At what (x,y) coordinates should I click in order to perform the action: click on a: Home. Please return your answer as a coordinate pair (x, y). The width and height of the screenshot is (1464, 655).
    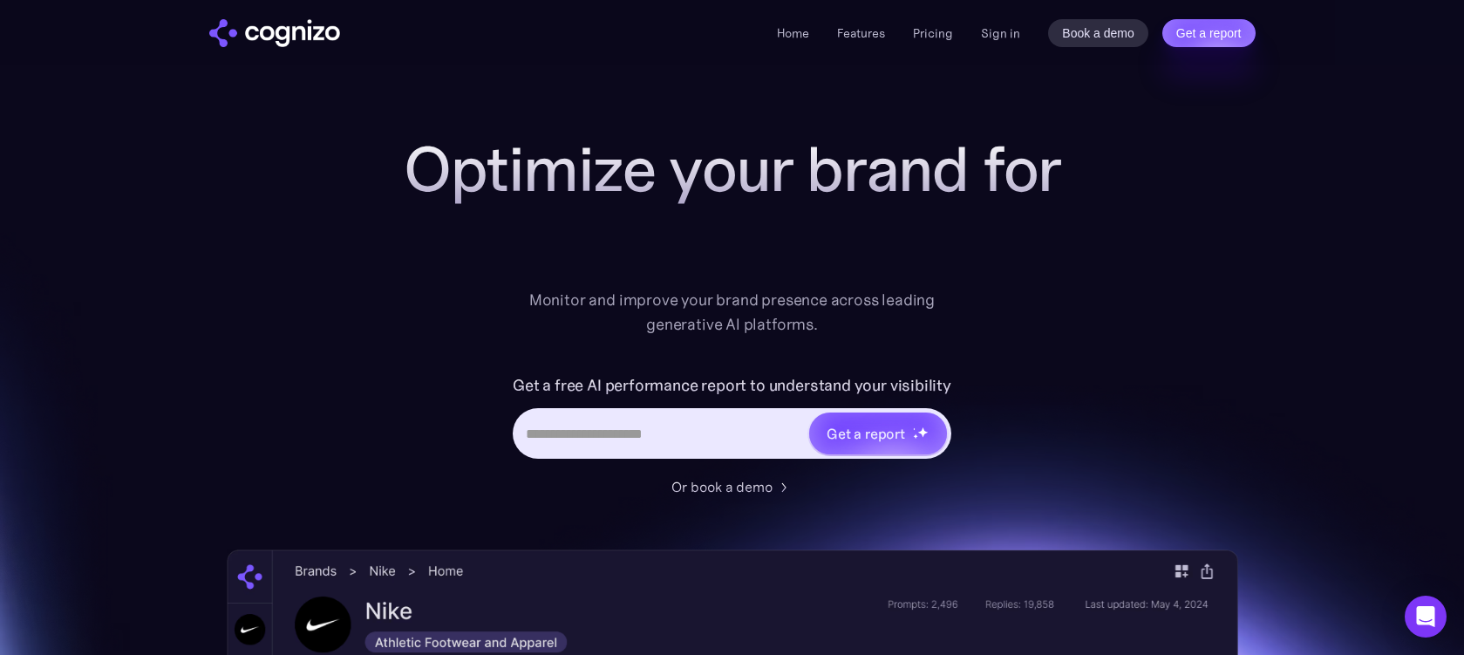
    Looking at the image, I should click on (793, 33).